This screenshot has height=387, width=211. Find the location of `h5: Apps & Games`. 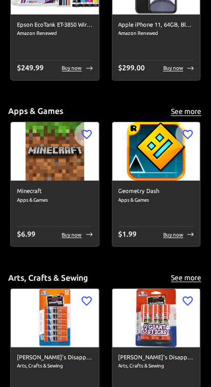

h5: Apps & Games is located at coordinates (35, 111).